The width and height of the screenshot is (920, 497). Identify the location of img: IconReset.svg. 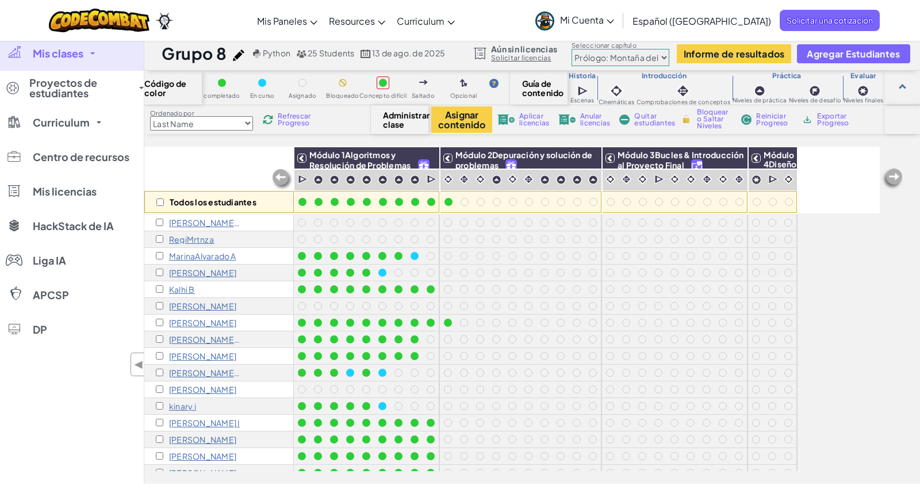
(746, 120).